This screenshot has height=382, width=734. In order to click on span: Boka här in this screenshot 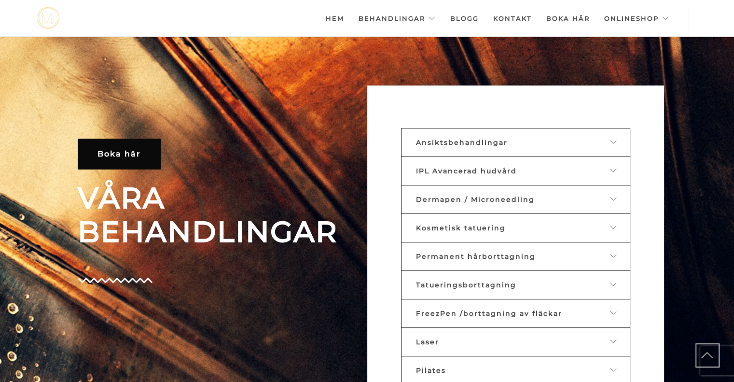, I will do `click(119, 153)`.